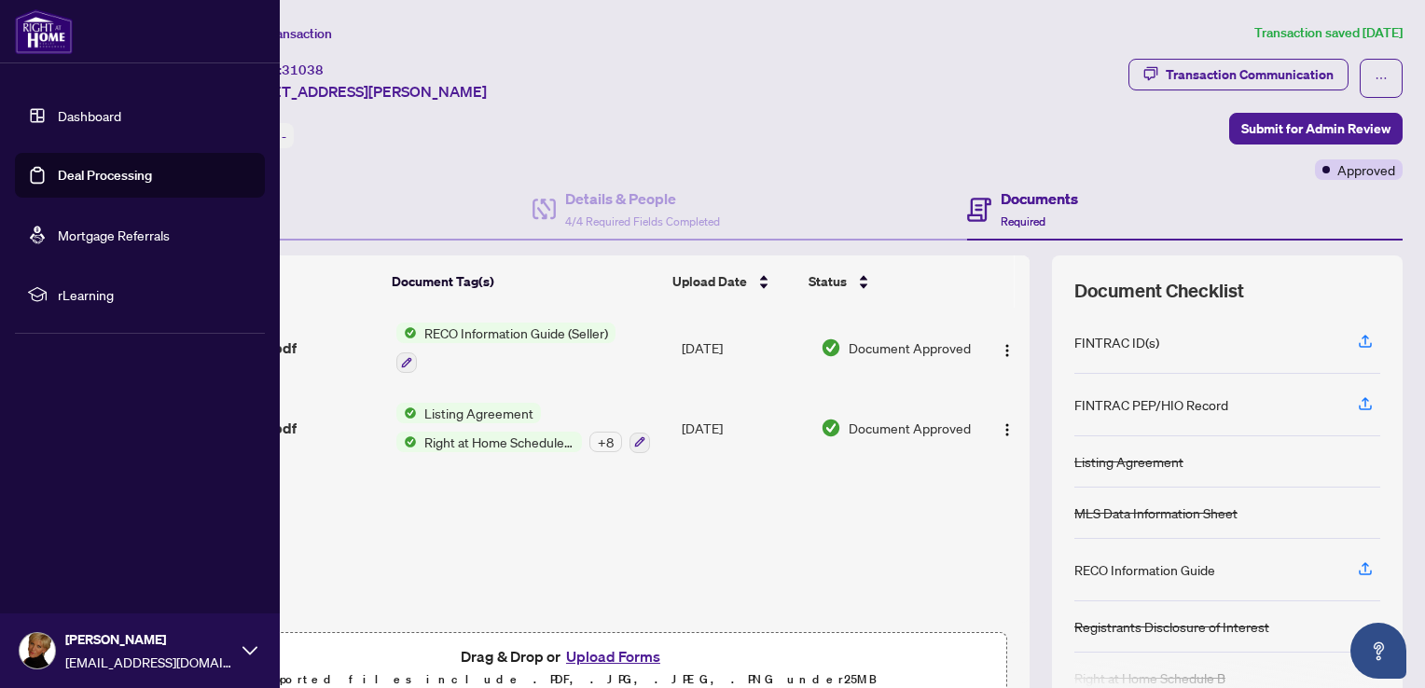 This screenshot has height=688, width=1425. What do you see at coordinates (478, 413) in the screenshot?
I see `span: Listing Agreement` at bounding box center [478, 413].